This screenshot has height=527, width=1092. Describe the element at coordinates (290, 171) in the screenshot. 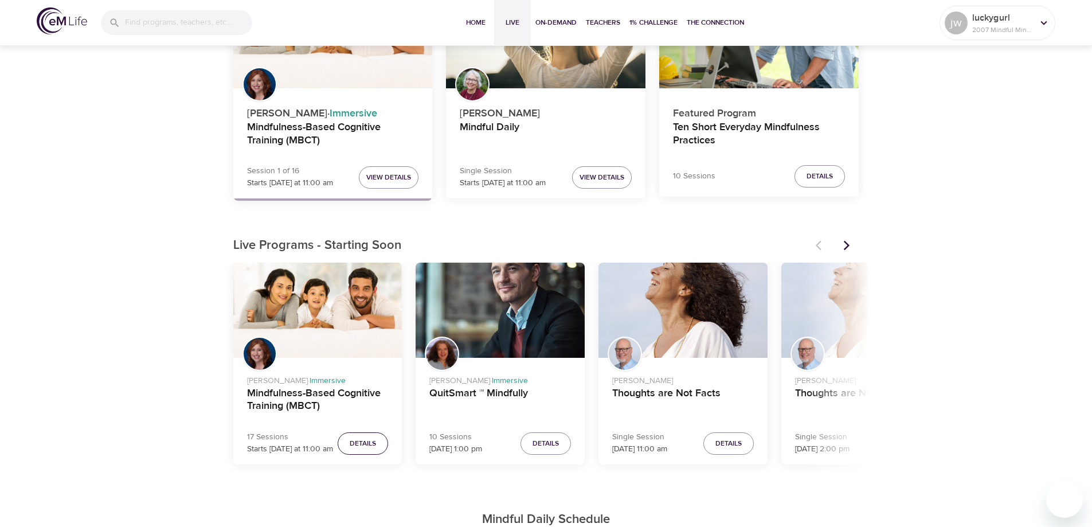

I see `p: Session 1 of 16` at that location.